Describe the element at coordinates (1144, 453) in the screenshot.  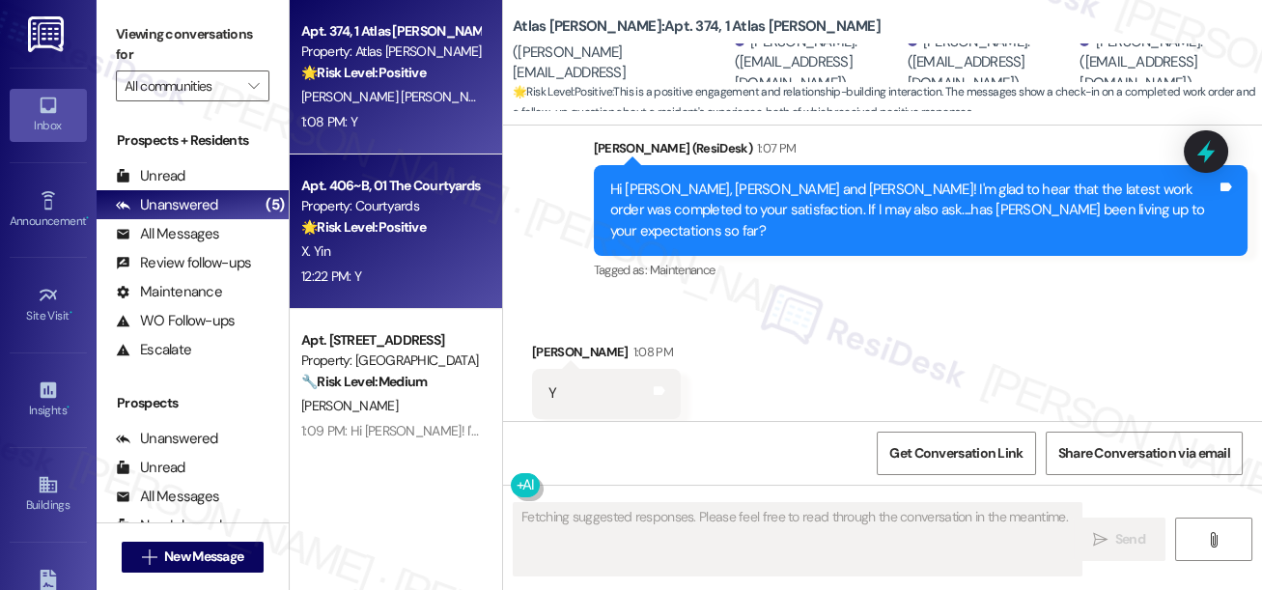
I see `button: Share Conversation via email` at that location.